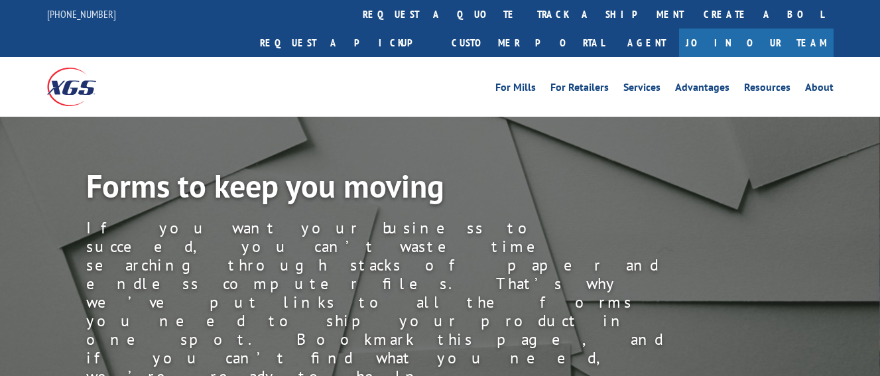 The image size is (880, 376). What do you see at coordinates (819, 89) in the screenshot?
I see `a: About` at bounding box center [819, 89].